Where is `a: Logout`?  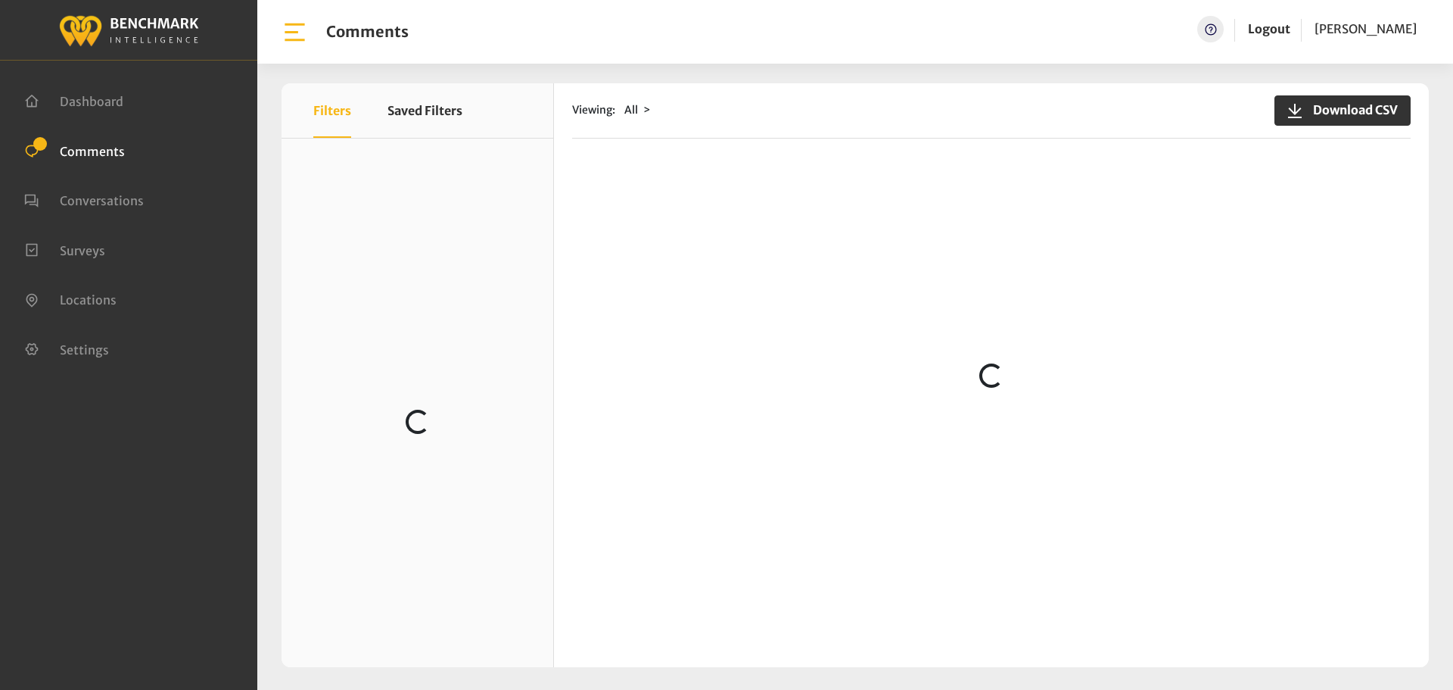 a: Logout is located at coordinates (1269, 29).